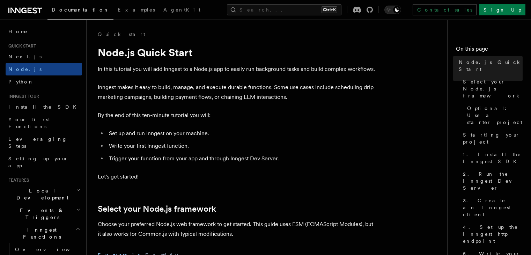  What do you see at coordinates (490, 66) in the screenshot?
I see `span: Node.js Quick Start` at bounding box center [490, 66].